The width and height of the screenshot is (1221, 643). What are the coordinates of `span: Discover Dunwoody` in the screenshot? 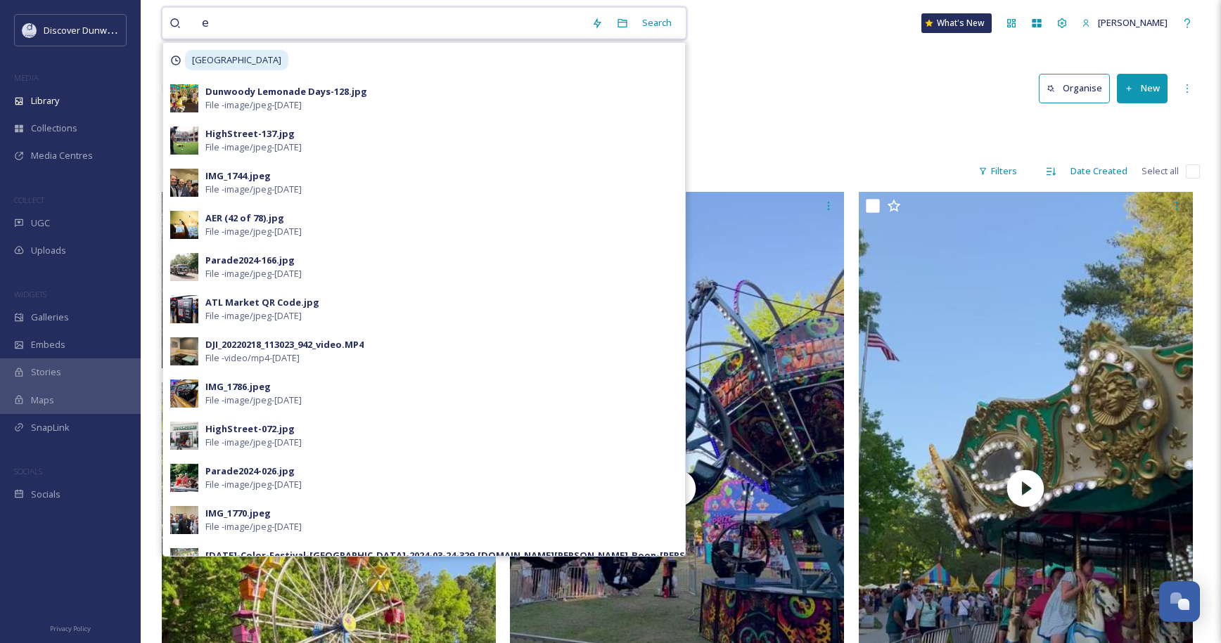 It's located at (86, 30).